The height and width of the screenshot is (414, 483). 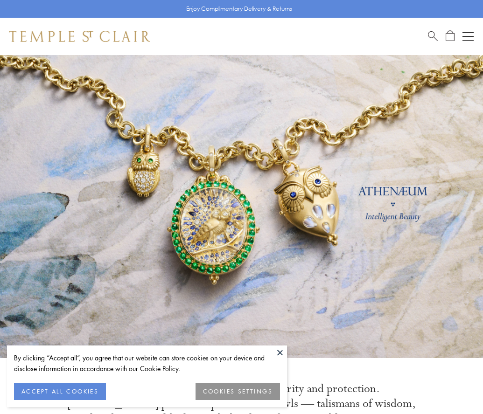 I want to click on button: ACCEPT ALL COOKIES, so click(x=60, y=392).